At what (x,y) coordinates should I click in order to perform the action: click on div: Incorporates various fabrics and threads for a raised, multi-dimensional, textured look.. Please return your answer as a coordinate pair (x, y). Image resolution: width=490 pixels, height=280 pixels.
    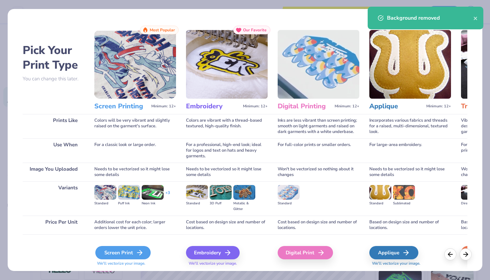
    Looking at the image, I should click on (410, 126).